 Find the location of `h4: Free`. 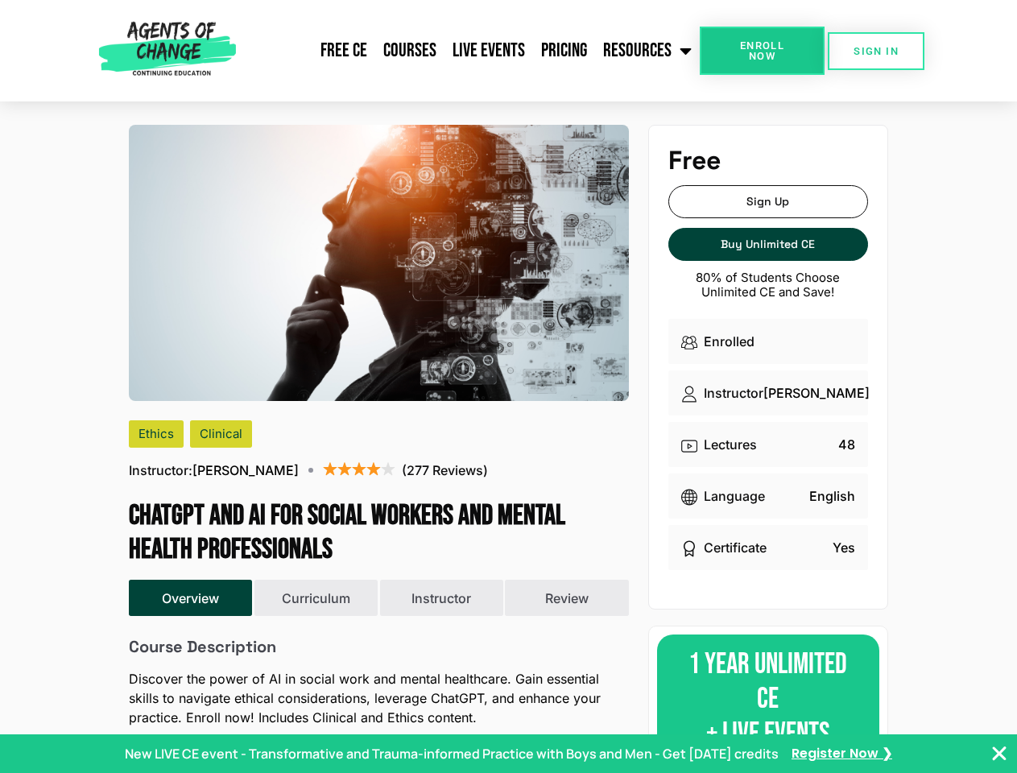

h4: Free is located at coordinates (768, 160).